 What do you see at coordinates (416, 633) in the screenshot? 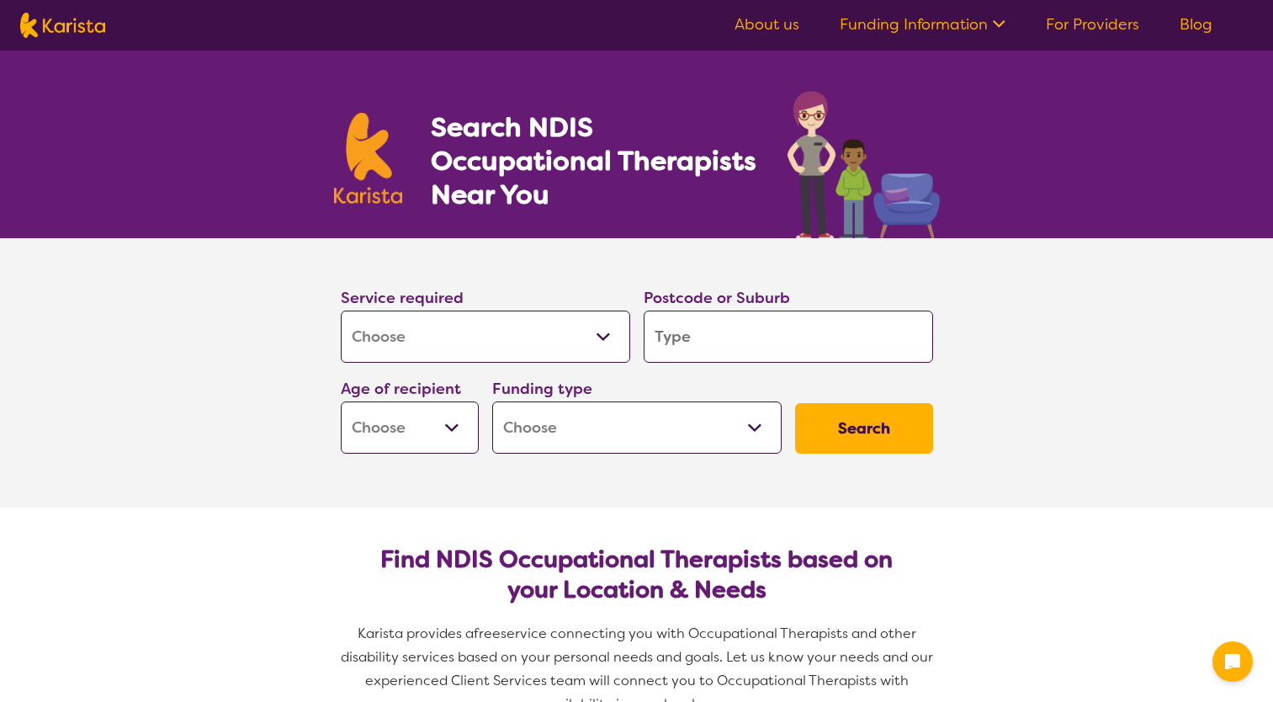
I see `span: Karista provides a` at bounding box center [416, 633].